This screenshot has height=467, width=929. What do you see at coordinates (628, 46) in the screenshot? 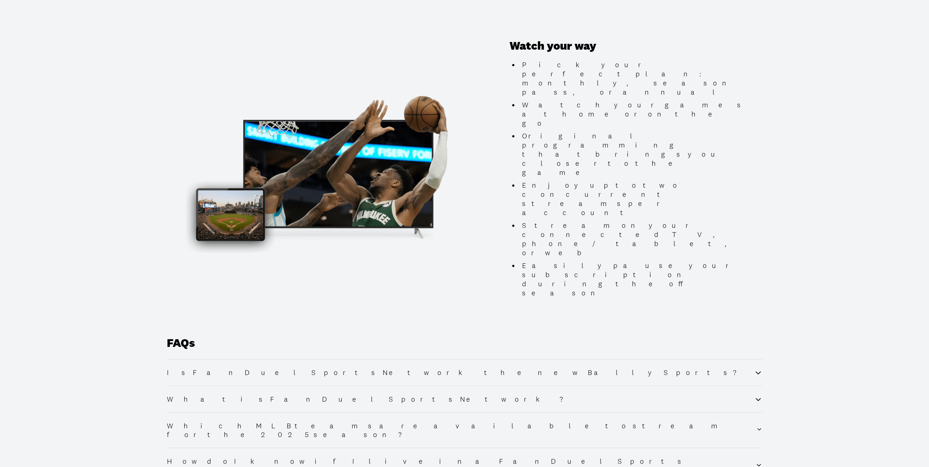
I see `h3: Watch your way` at bounding box center [628, 46].